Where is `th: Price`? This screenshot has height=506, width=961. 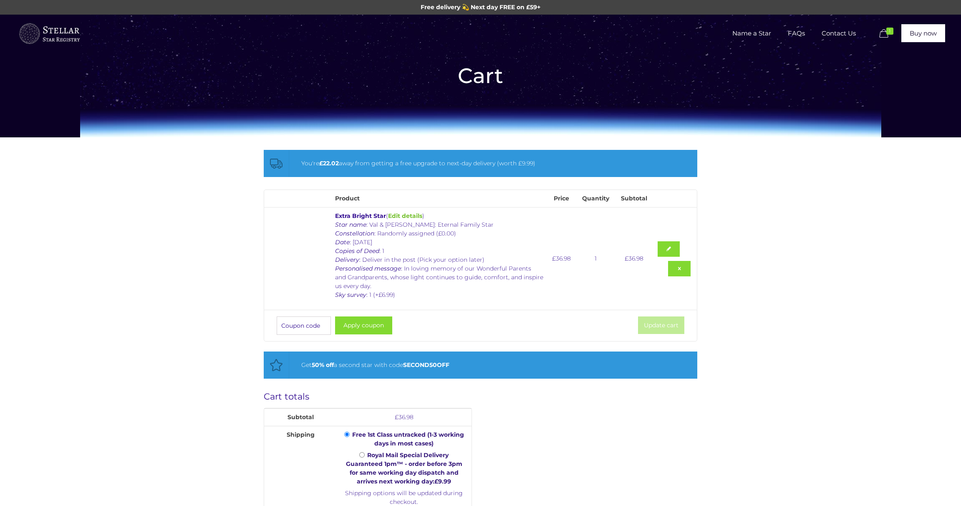 th: Price is located at coordinates (562, 198).